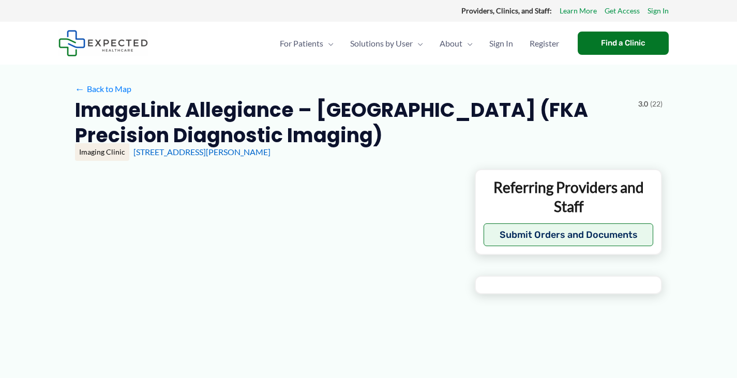  Describe the element at coordinates (544, 43) in the screenshot. I see `span: Register` at that location.